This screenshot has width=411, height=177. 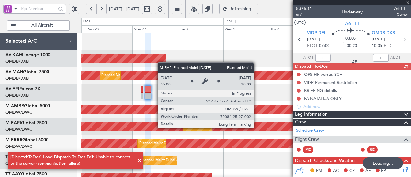 What do you see at coordinates (320, 171) in the screenshot?
I see `span: PM` at bounding box center [320, 171].